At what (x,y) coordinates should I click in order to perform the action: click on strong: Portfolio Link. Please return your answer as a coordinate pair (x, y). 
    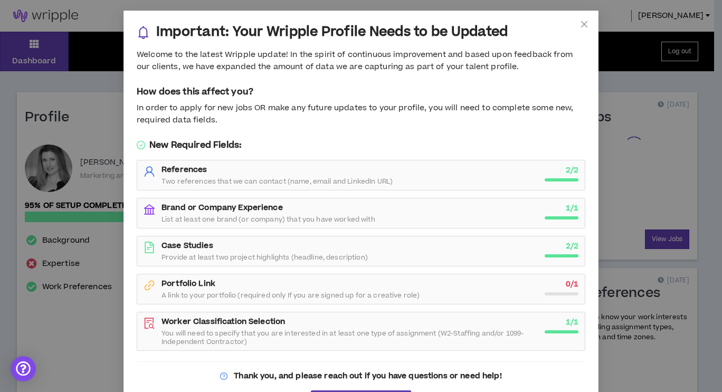
    Looking at the image, I should click on (188, 283).